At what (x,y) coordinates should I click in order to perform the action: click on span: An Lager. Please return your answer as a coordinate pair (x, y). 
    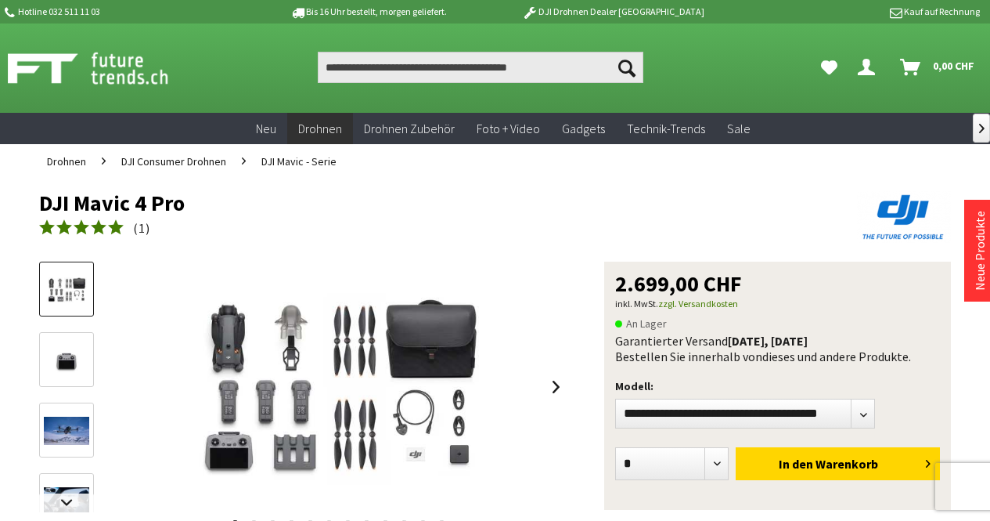
    Looking at the image, I should click on (641, 323).